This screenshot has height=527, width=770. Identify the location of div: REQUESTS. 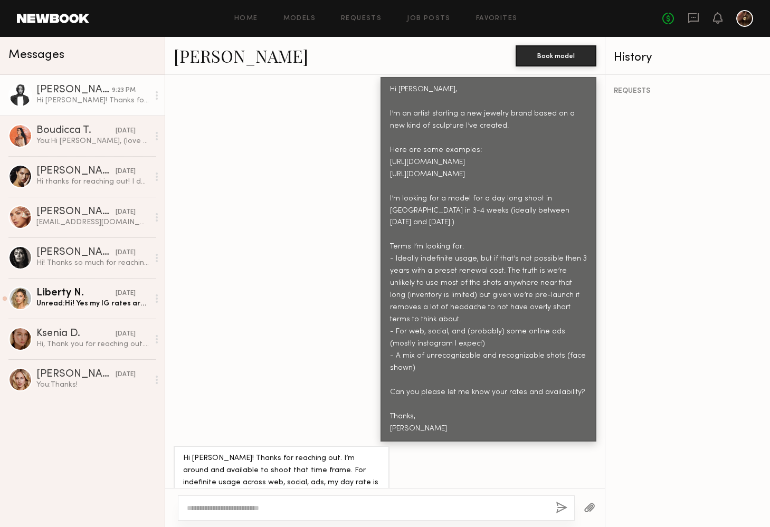
(687, 91).